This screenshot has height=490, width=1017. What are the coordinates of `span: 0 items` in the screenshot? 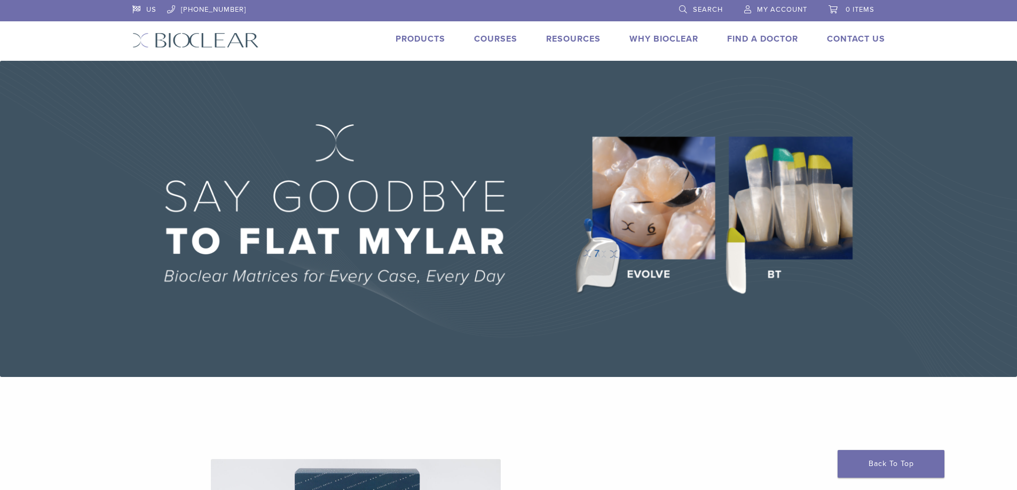 It's located at (860, 10).